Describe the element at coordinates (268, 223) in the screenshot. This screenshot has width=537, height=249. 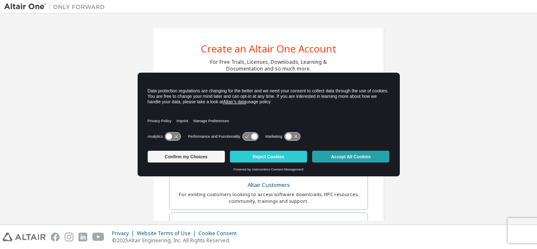
I see `div: Students` at that location.